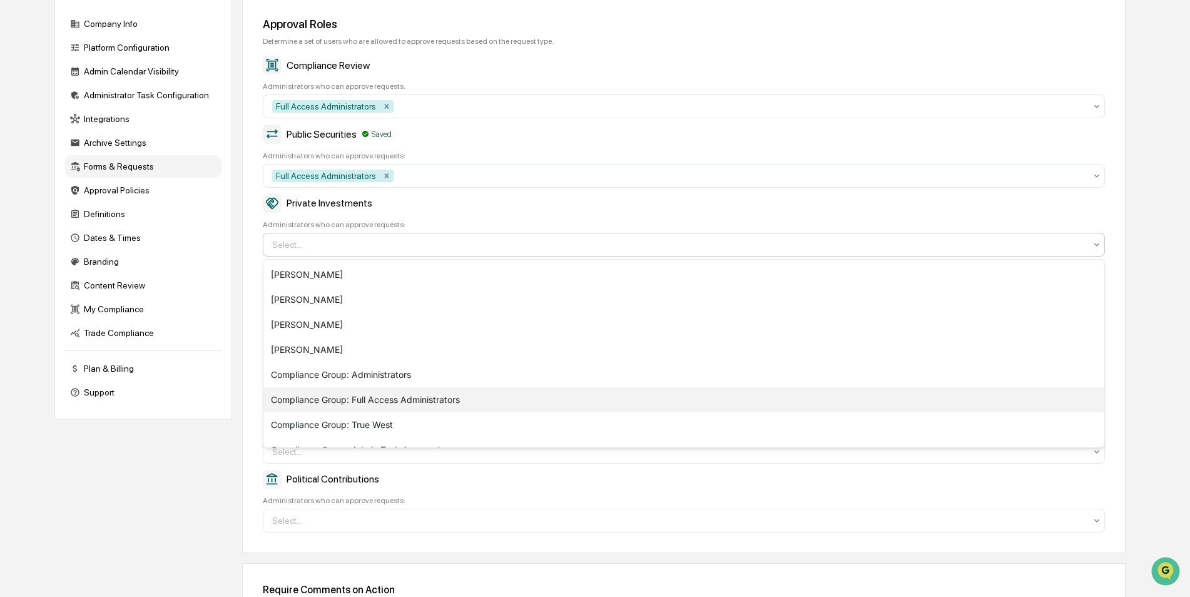 This screenshot has height=597, width=1190. I want to click on div: Require Comments on Action, so click(684, 590).